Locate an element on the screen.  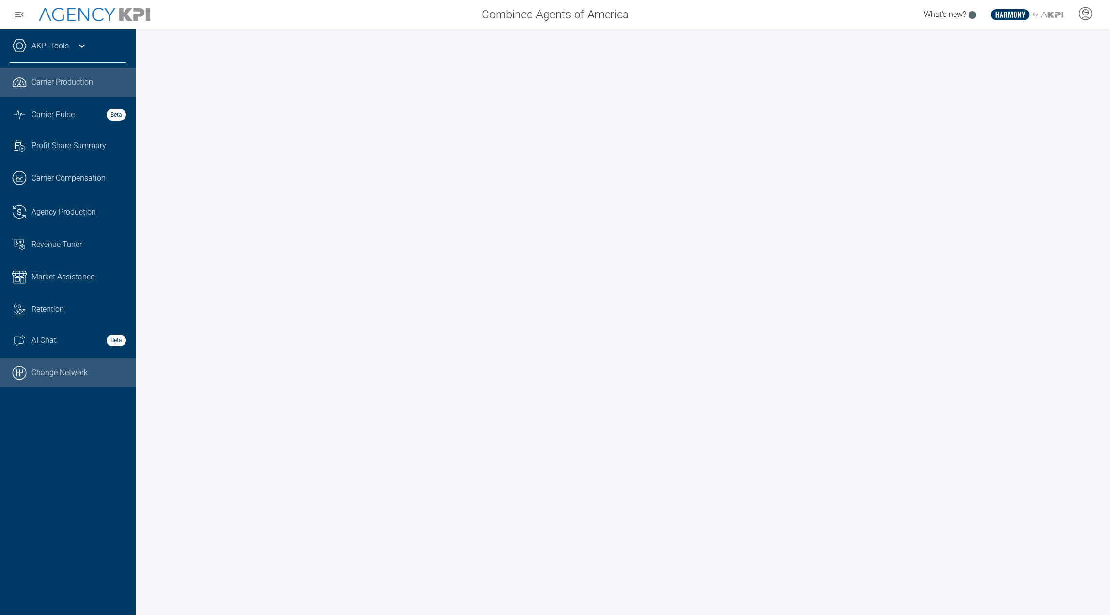
span: Carrier Pulse is located at coordinates (53, 115).